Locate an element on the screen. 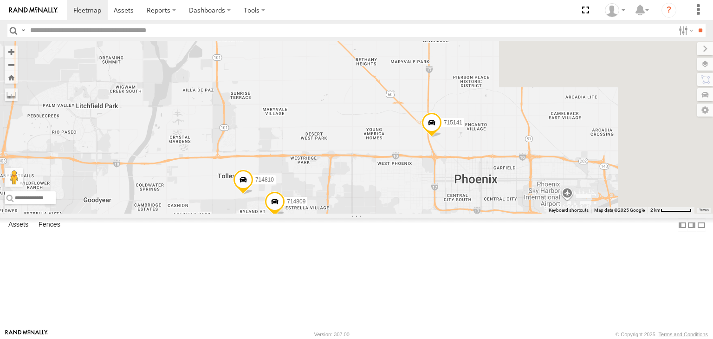 The height and width of the screenshot is (339, 713). label: Fences is located at coordinates (49, 225).